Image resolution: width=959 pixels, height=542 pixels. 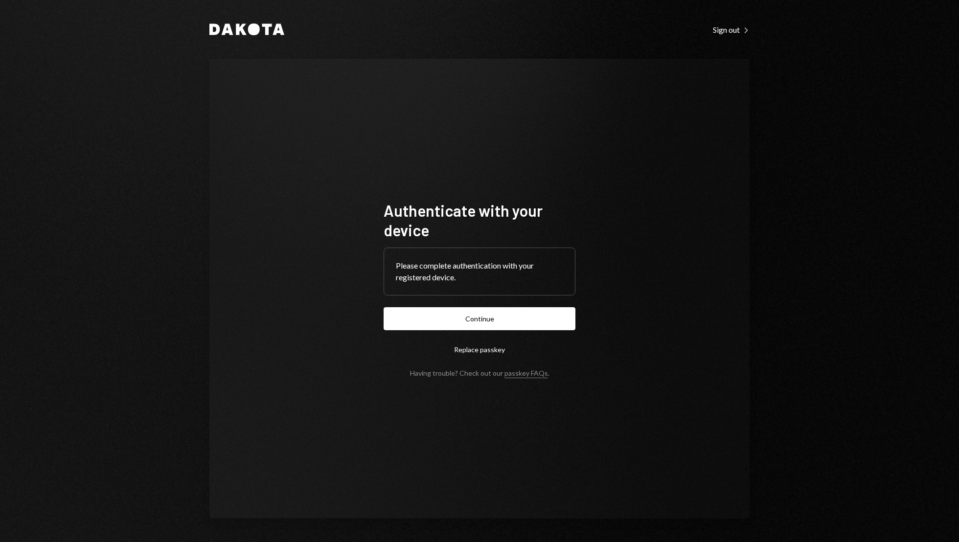 I want to click on div: Please complete authentication with your registered device., so click(x=479, y=271).